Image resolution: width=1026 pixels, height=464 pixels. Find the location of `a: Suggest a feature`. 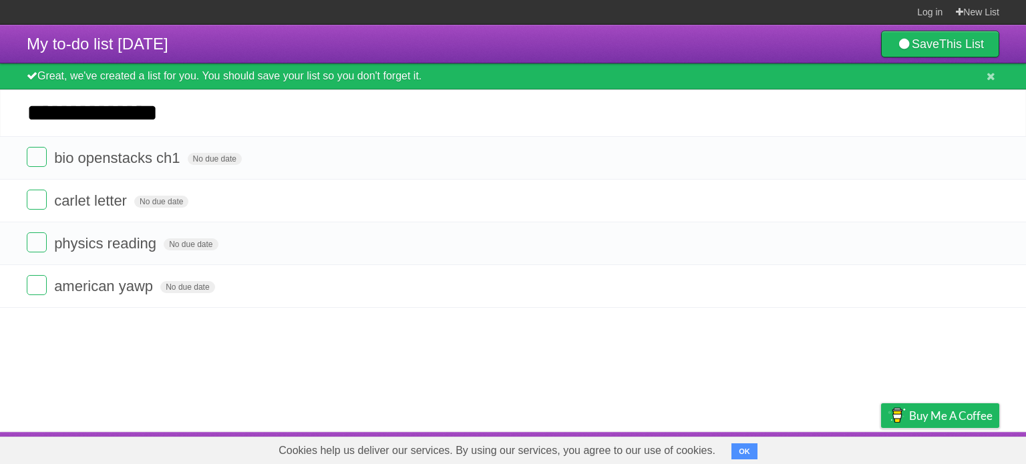

a: Suggest a feature is located at coordinates (957, 448).